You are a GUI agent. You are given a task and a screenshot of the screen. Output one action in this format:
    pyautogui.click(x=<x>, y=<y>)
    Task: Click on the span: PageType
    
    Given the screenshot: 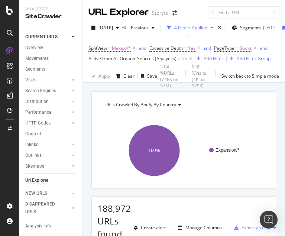 What is the action you would take?
    pyautogui.click(x=224, y=48)
    